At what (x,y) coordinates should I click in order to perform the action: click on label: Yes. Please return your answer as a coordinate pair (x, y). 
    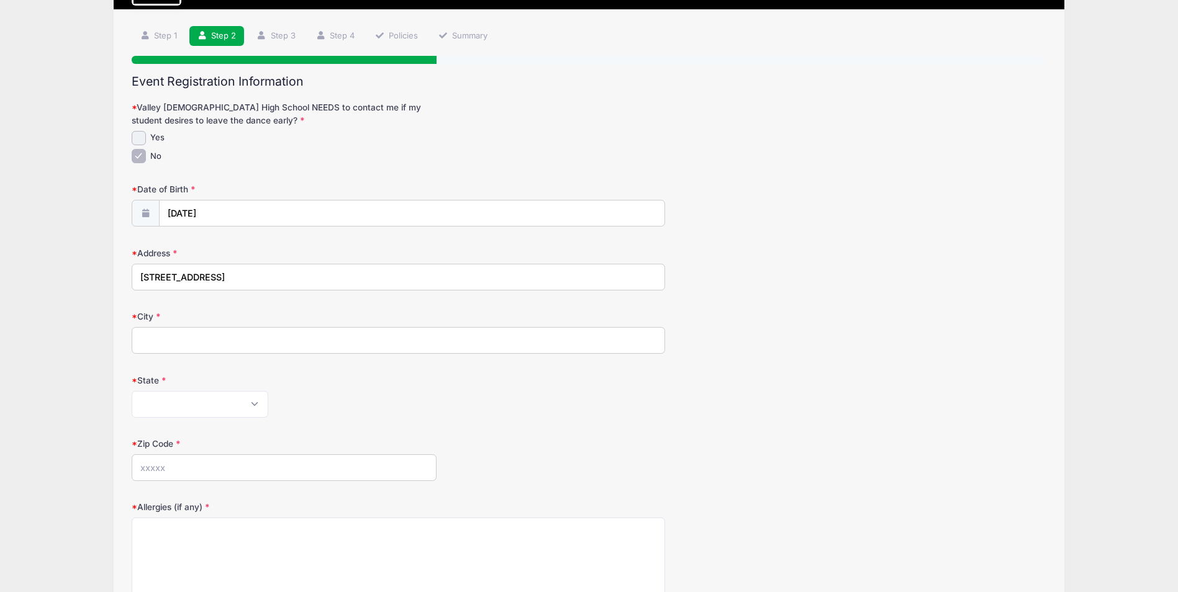
    Looking at the image, I should click on (157, 138).